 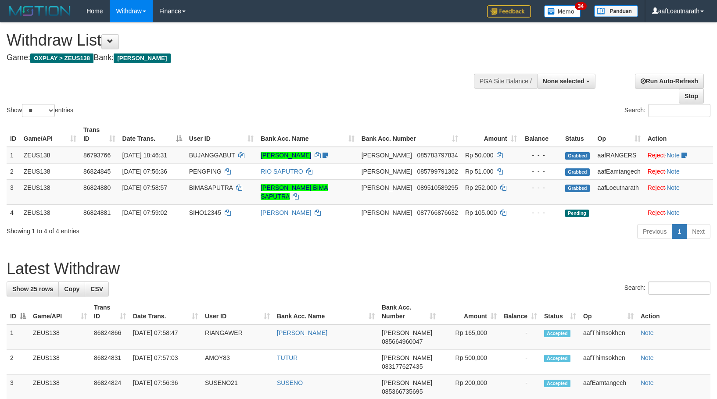 I want to click on td: 3, so click(x=13, y=192).